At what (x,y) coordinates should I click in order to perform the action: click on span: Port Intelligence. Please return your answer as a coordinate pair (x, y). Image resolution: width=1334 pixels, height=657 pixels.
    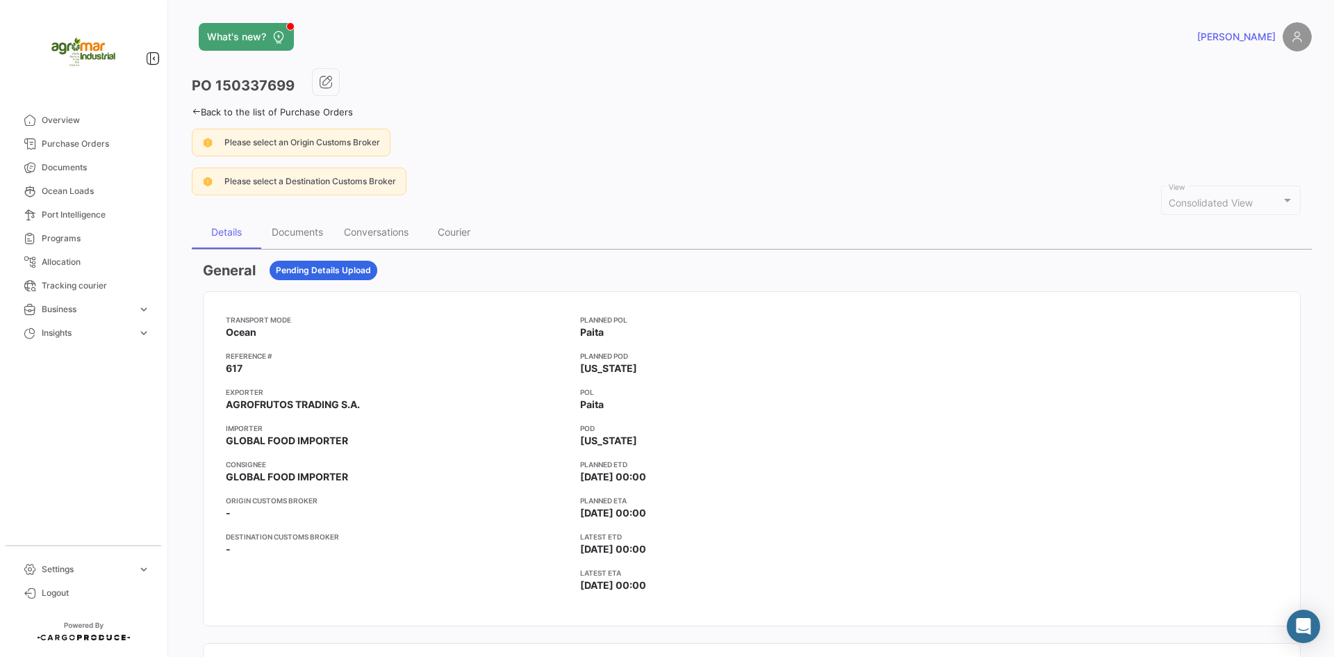
    Looking at the image, I should click on (96, 215).